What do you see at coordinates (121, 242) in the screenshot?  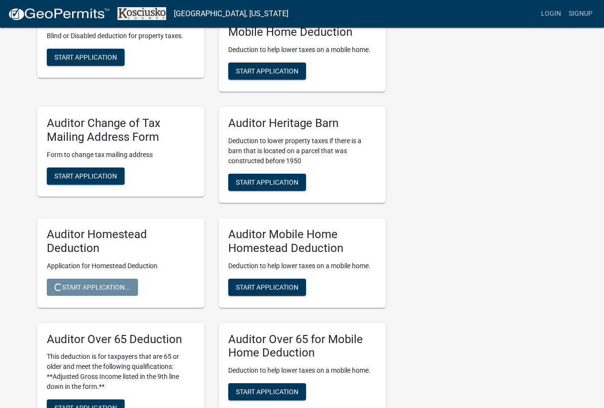 I see `h5: Auditor Homestead Deduction` at bounding box center [121, 242].